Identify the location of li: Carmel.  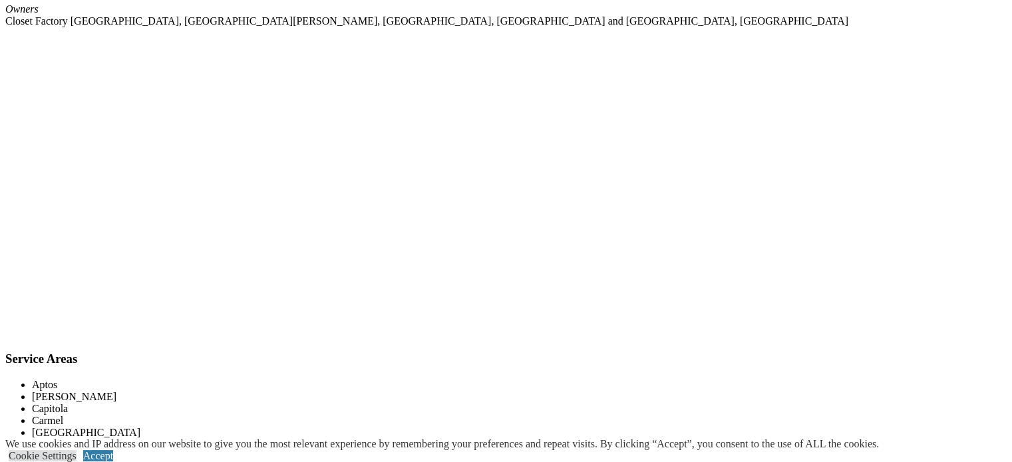
(519, 421).